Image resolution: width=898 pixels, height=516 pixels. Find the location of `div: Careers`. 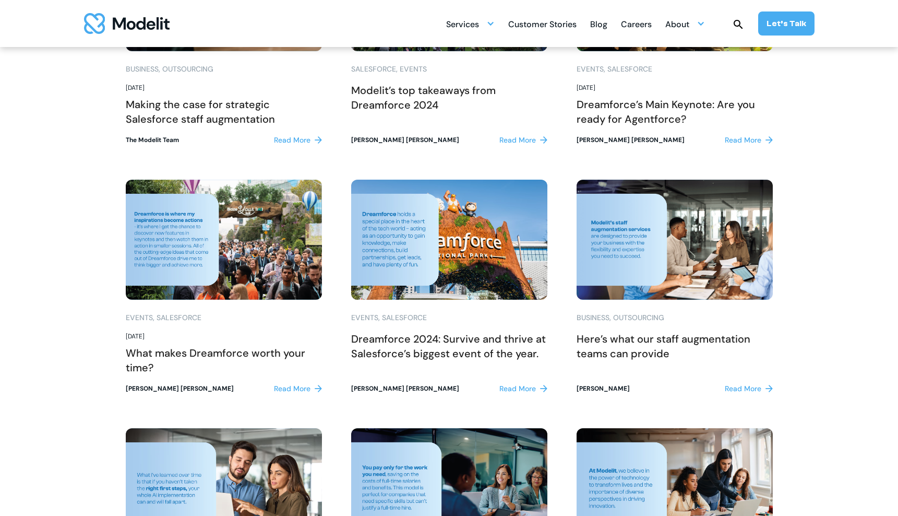

div: Careers is located at coordinates (636, 25).